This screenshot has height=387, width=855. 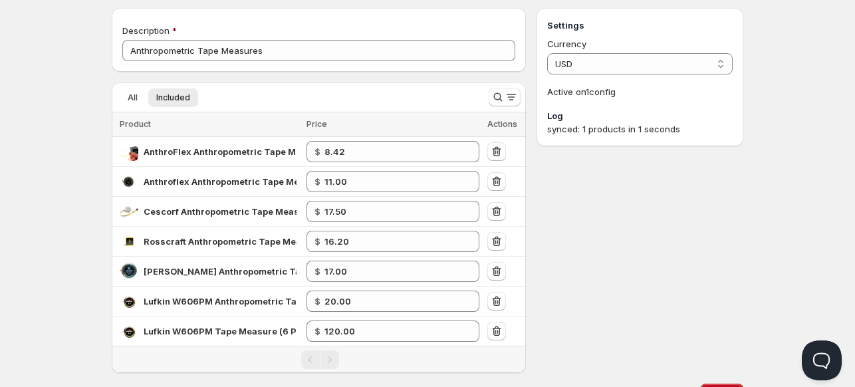 I want to click on div: Cescorf Anthropometric Tape Measure, so click(x=220, y=211).